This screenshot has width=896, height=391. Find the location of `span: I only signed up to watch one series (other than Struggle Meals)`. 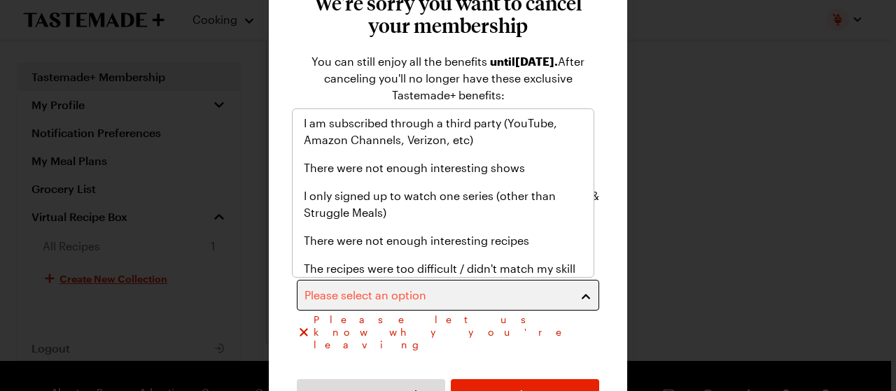

span: I only signed up to watch one series (other than Struggle Meals) is located at coordinates (443, 204).